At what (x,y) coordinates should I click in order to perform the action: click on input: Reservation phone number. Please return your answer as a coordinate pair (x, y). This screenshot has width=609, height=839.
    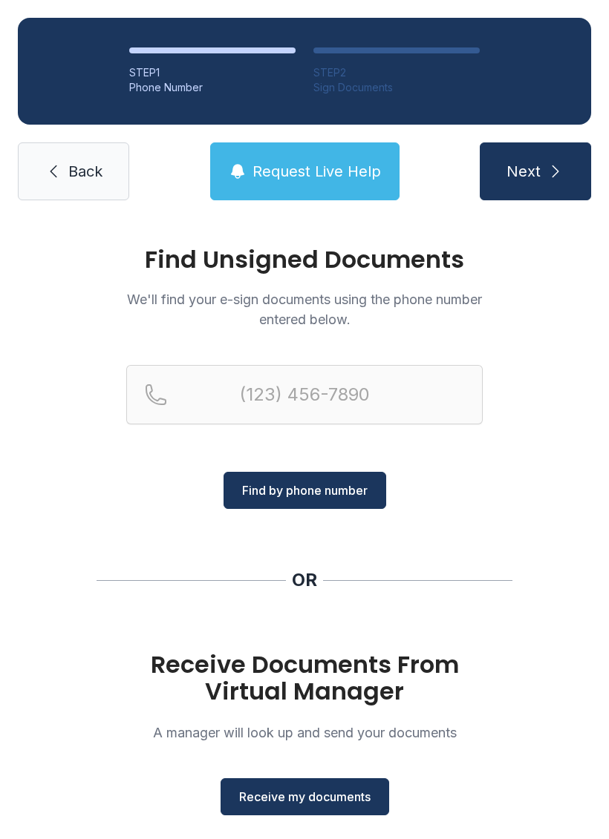
    Looking at the image, I should click on (304, 395).